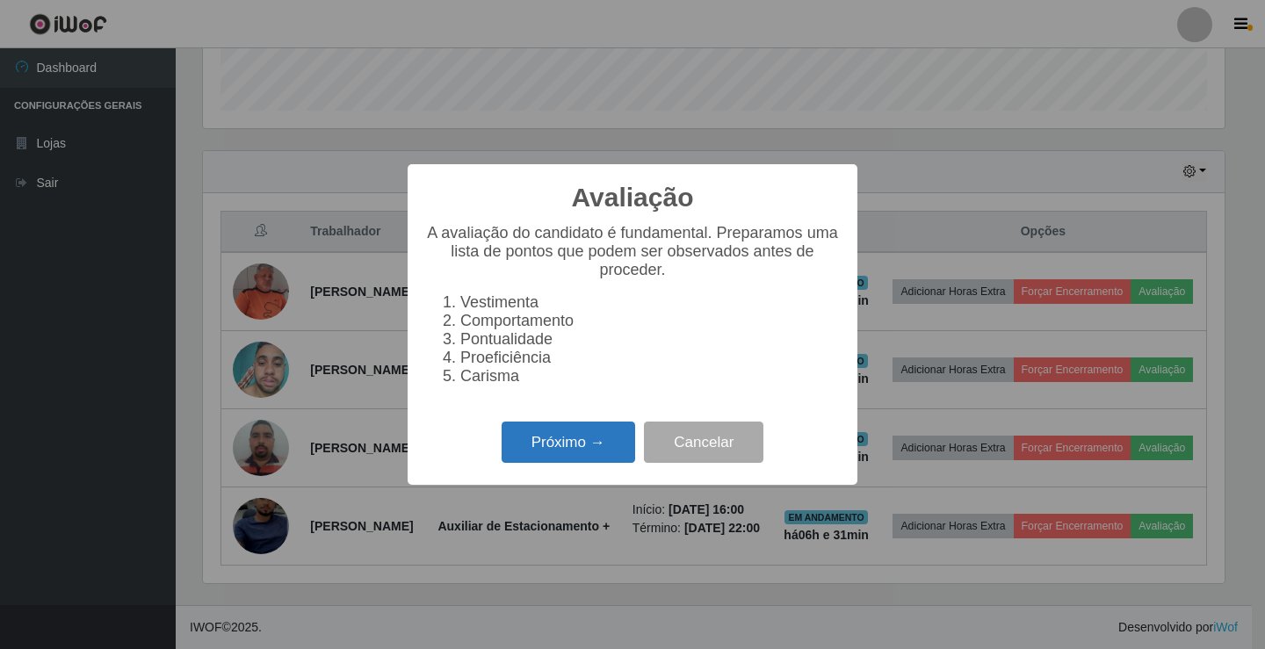 The height and width of the screenshot is (649, 1265). What do you see at coordinates (650, 321) in the screenshot?
I see `li: Comportamento` at bounding box center [650, 321].